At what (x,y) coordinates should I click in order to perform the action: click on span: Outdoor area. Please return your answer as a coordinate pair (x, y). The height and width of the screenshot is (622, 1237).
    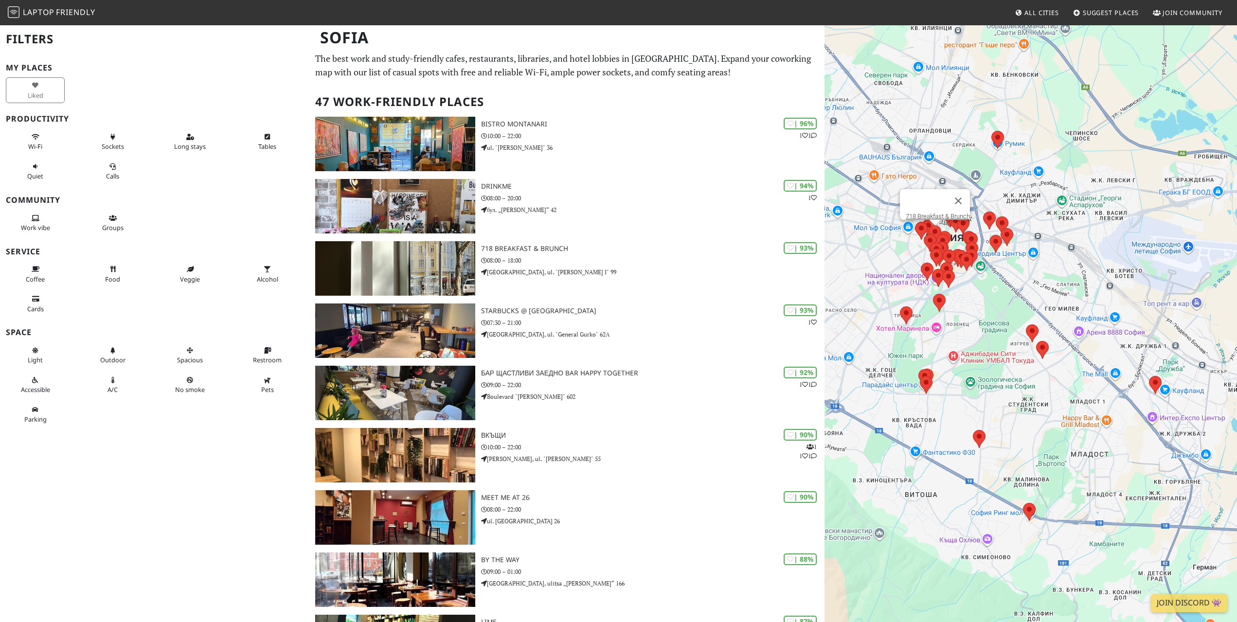
    Looking at the image, I should click on (113, 360).